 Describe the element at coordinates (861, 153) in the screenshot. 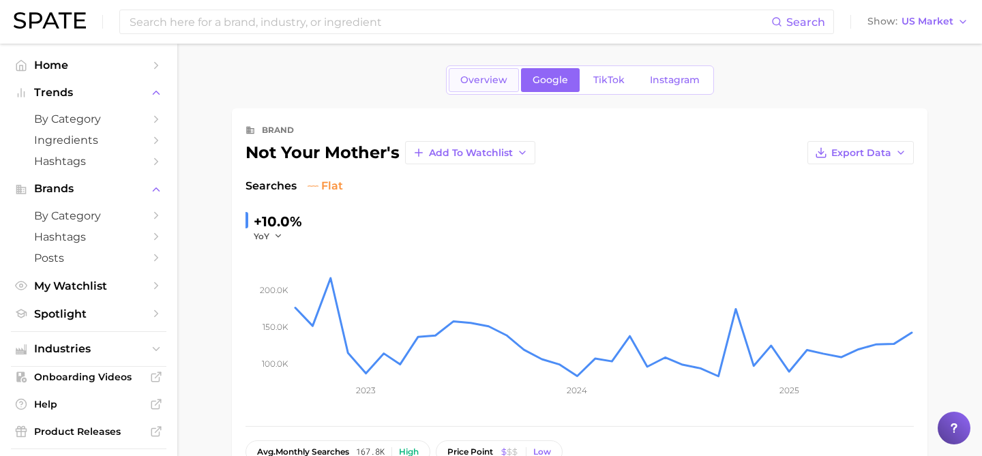

I see `button: Export Data` at that location.